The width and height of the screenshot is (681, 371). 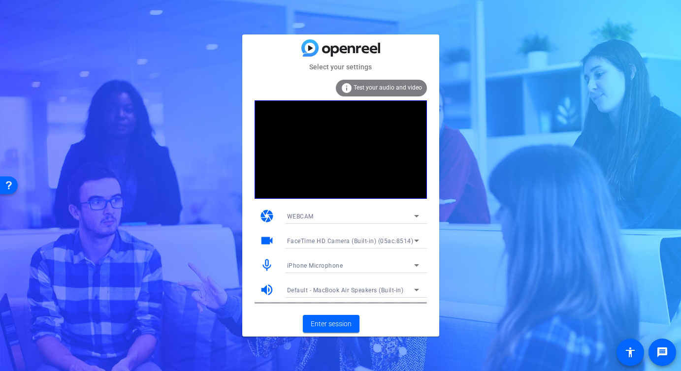 What do you see at coordinates (341, 67) in the screenshot?
I see `mat-card-subtitle: Select your settings` at bounding box center [341, 67].